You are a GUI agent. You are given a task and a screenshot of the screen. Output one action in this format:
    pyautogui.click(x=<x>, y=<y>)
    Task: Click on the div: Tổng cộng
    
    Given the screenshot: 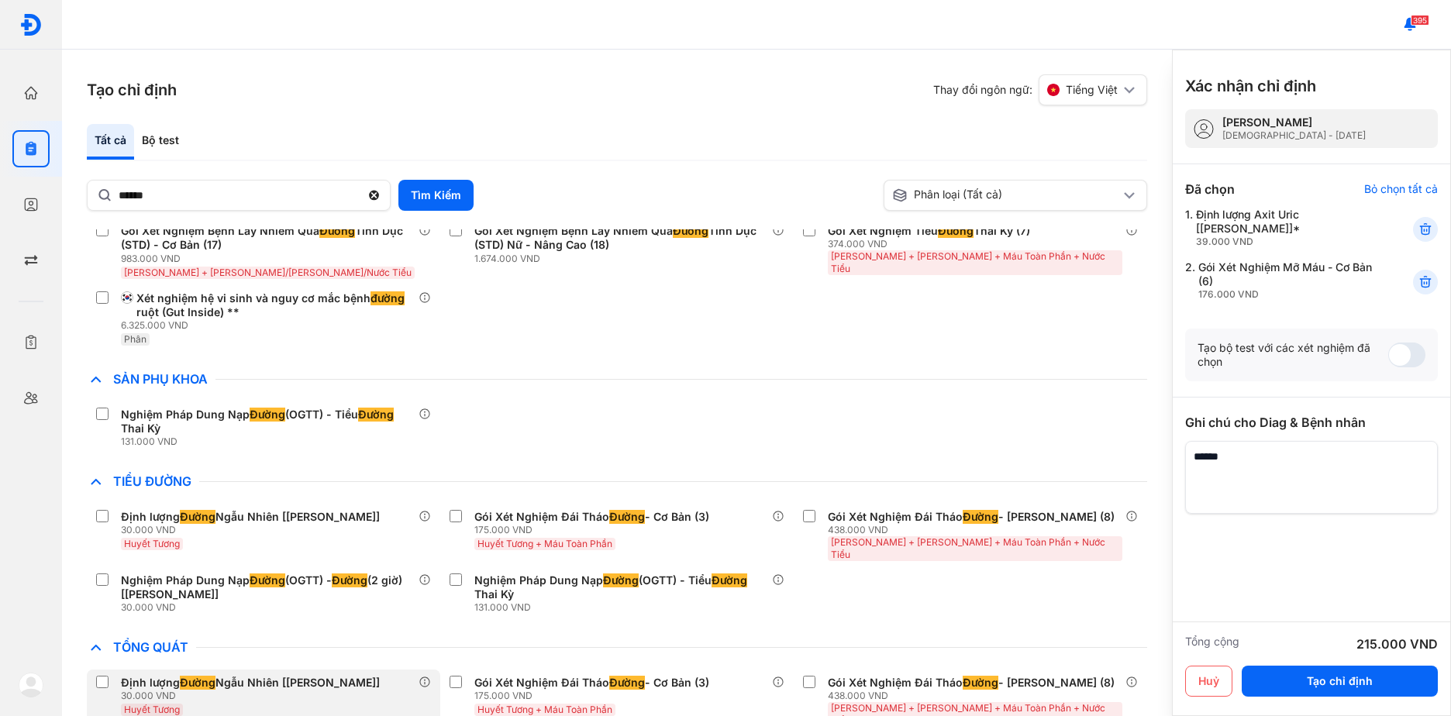 What is the action you would take?
    pyautogui.click(x=1212, y=644)
    